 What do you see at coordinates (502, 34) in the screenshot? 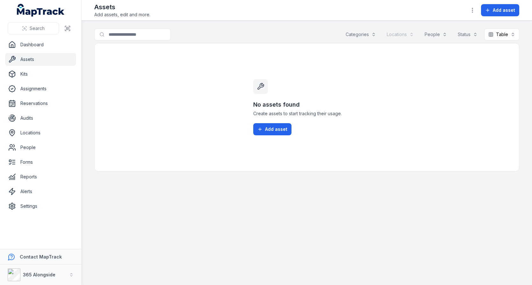
I see `button: Table` at bounding box center [502, 34].